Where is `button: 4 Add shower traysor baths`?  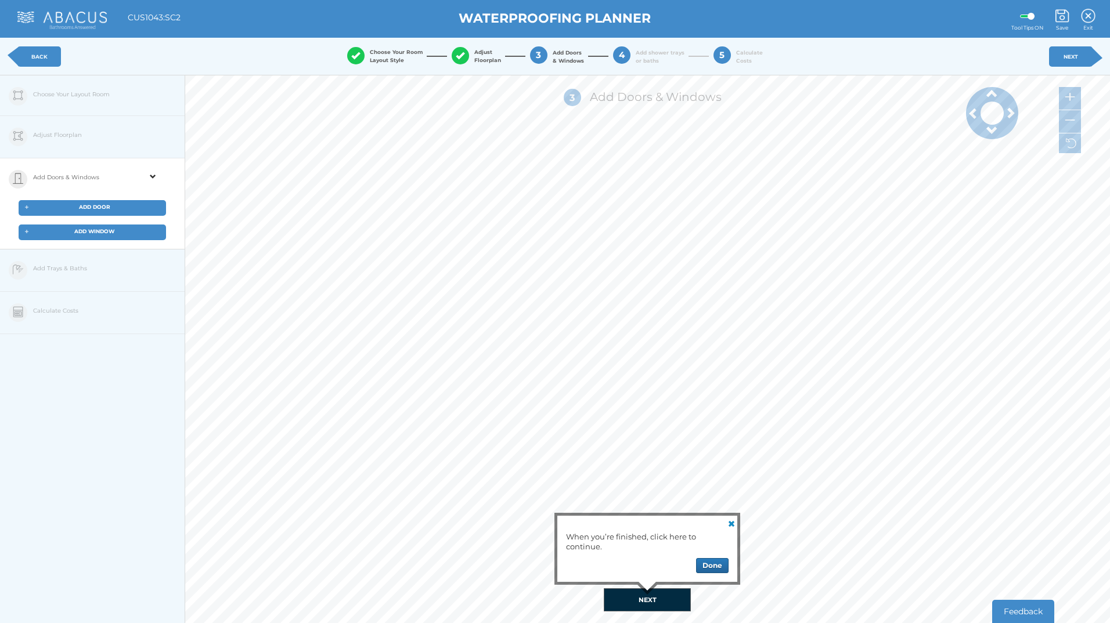
button: 4 Add shower traysor baths is located at coordinates (648, 56).